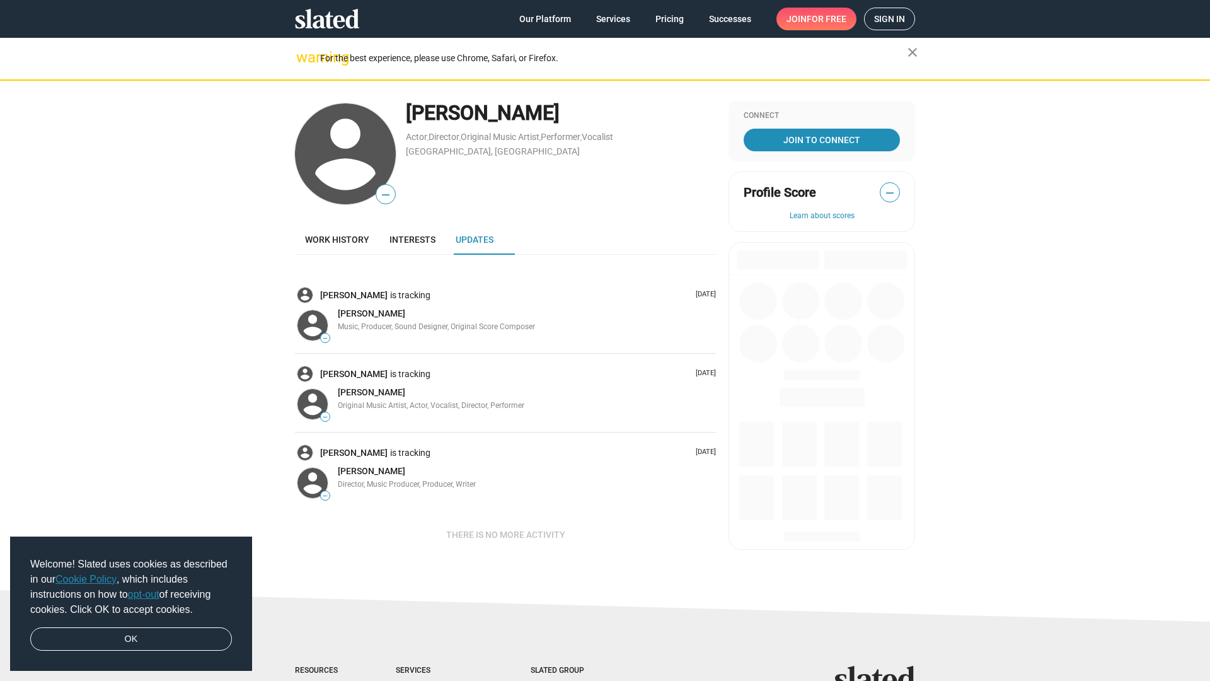 This screenshot has height=681, width=1210. I want to click on a: Successes, so click(730, 19).